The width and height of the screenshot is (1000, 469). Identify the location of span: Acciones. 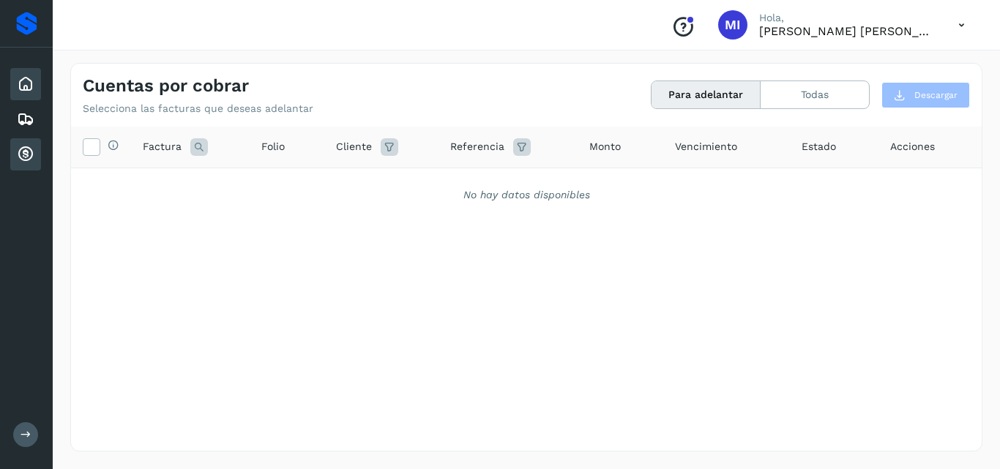
(912, 146).